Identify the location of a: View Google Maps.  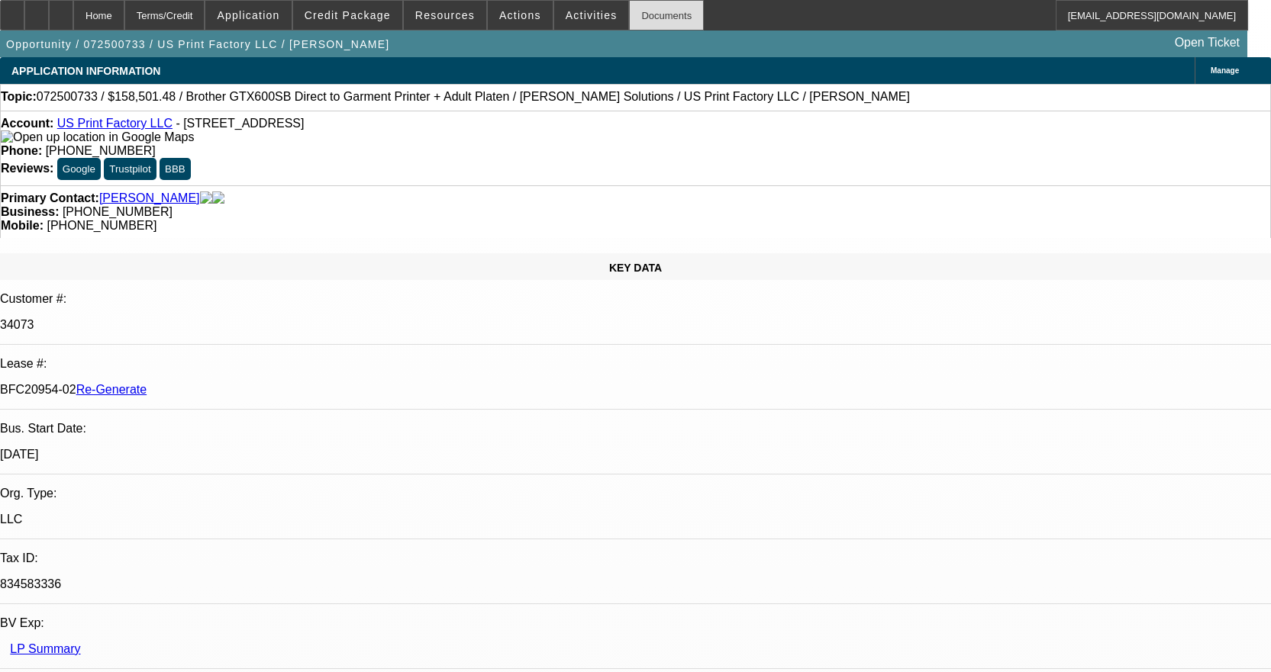
(97, 137).